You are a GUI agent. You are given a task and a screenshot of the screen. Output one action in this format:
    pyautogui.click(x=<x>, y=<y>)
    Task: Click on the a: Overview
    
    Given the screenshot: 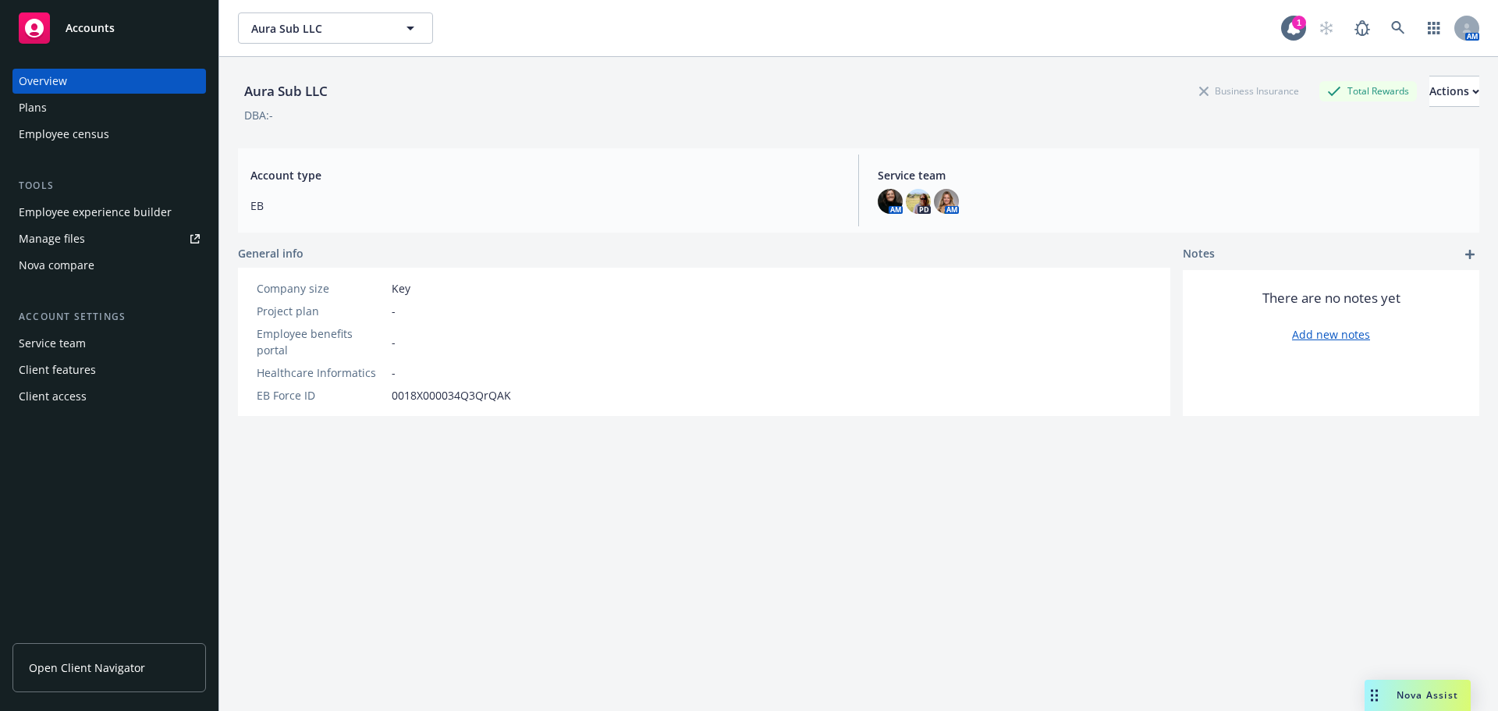 What is the action you would take?
    pyautogui.click(x=109, y=81)
    